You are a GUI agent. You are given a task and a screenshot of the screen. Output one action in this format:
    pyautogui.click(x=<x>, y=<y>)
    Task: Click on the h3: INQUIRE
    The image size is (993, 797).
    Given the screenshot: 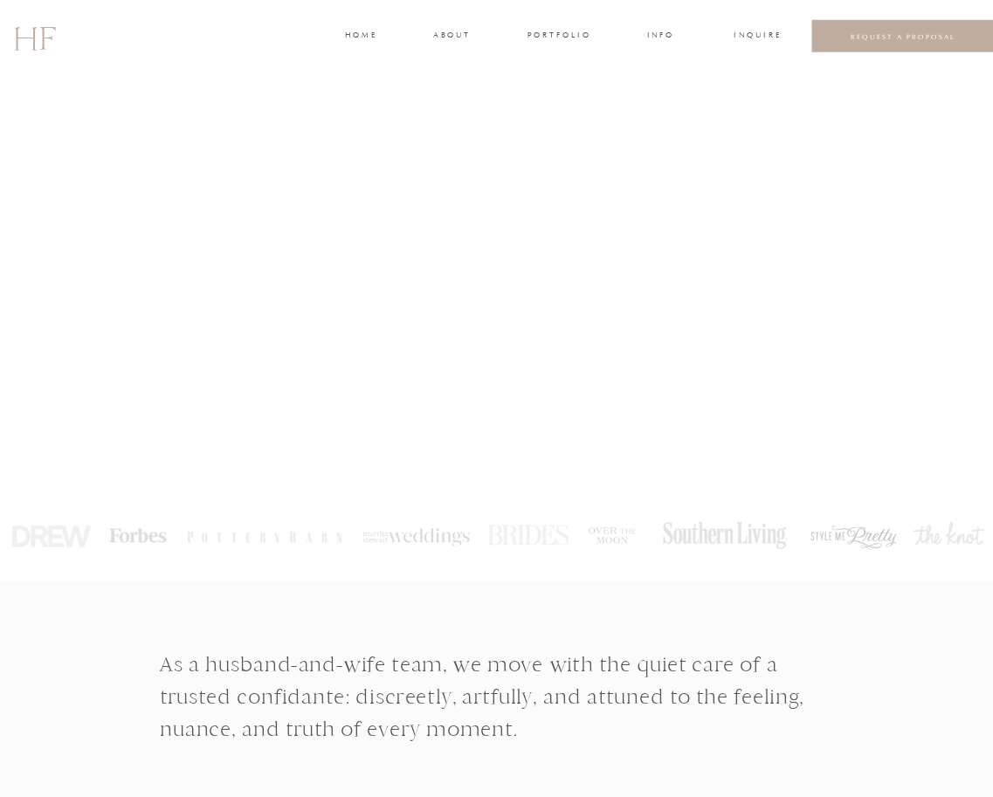 What is the action you would take?
    pyautogui.click(x=755, y=36)
    